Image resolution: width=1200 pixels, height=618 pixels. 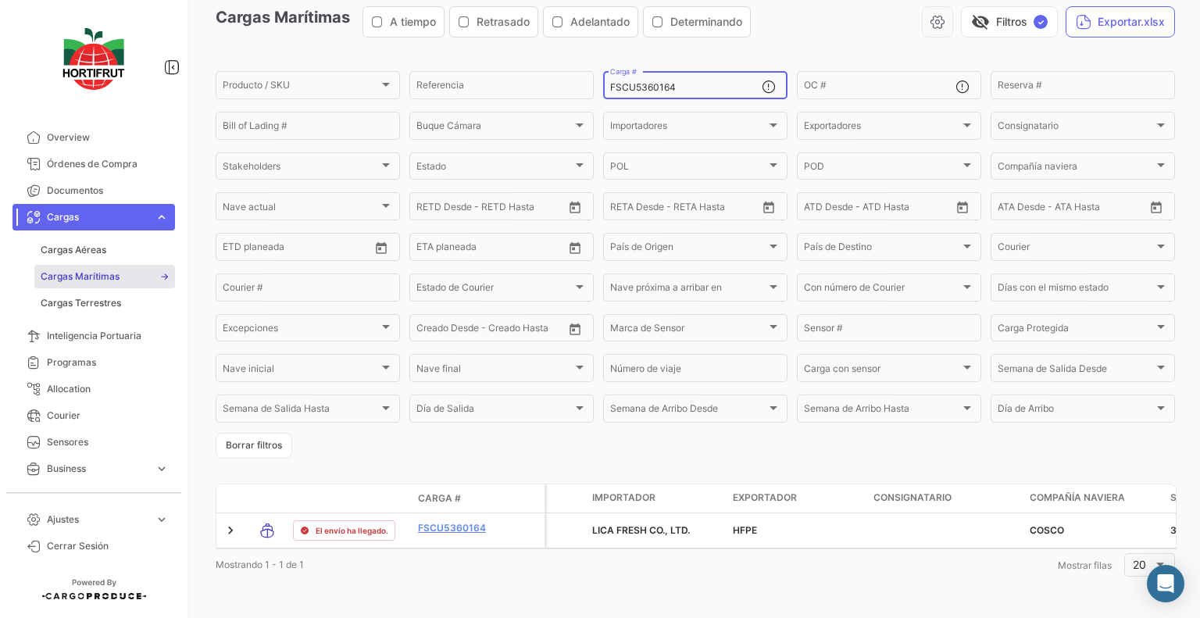 What do you see at coordinates (689, 411) in the screenshot?
I see `span: Semana de Arribo Desde` at bounding box center [689, 411].